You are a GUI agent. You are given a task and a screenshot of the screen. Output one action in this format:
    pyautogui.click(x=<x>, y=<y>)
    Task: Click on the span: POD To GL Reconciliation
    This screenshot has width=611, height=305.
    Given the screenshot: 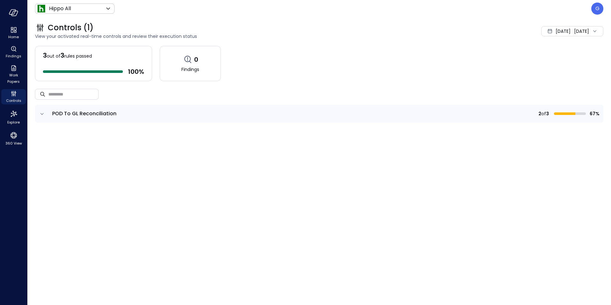 What is the action you would take?
    pyautogui.click(x=84, y=113)
    